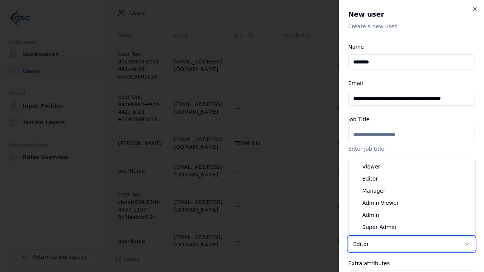 The height and width of the screenshot is (272, 484). What do you see at coordinates (370, 215) in the screenshot?
I see `span: Admin` at bounding box center [370, 215].